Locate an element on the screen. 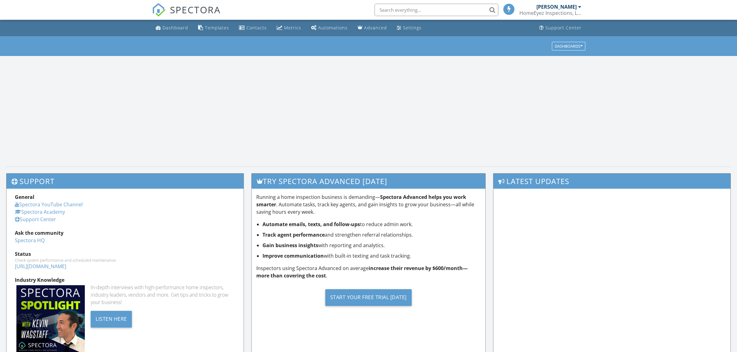 The width and height of the screenshot is (737, 352). input: Search everything... is located at coordinates (436, 10).